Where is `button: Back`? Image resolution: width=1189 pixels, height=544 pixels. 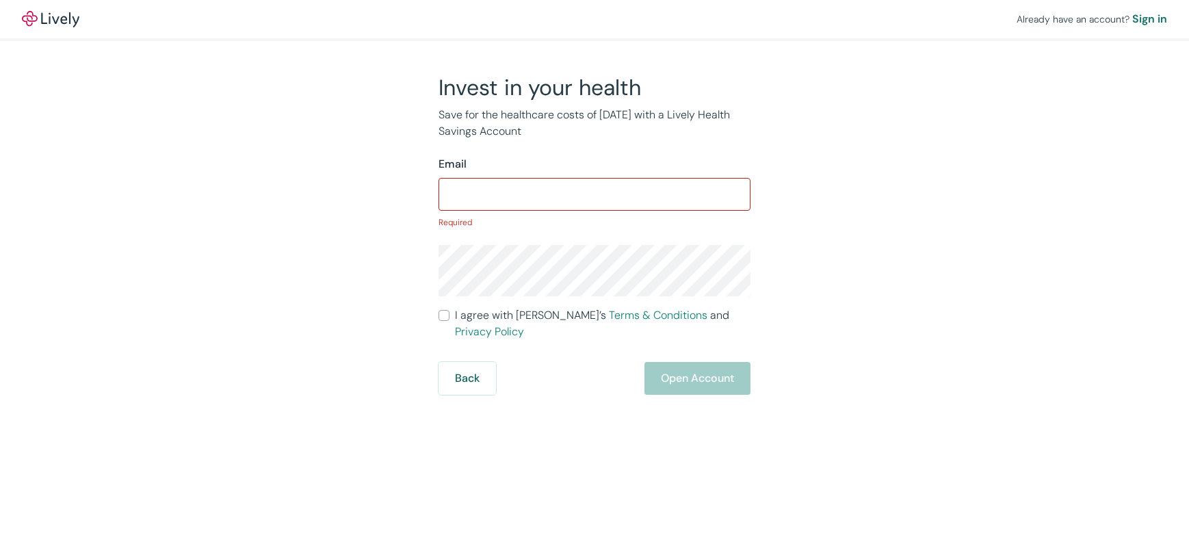
button: Back is located at coordinates (467, 378).